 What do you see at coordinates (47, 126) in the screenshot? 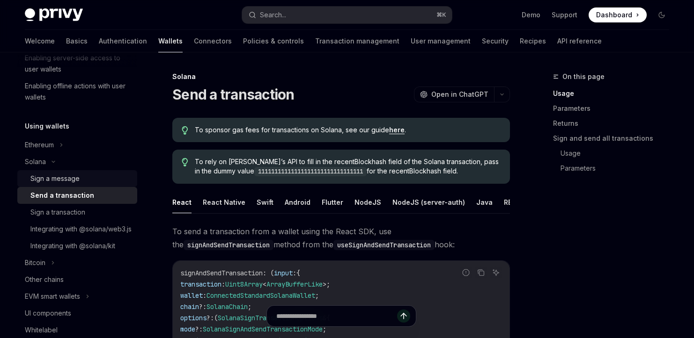
I see `h5: Using wallets` at bounding box center [47, 126].